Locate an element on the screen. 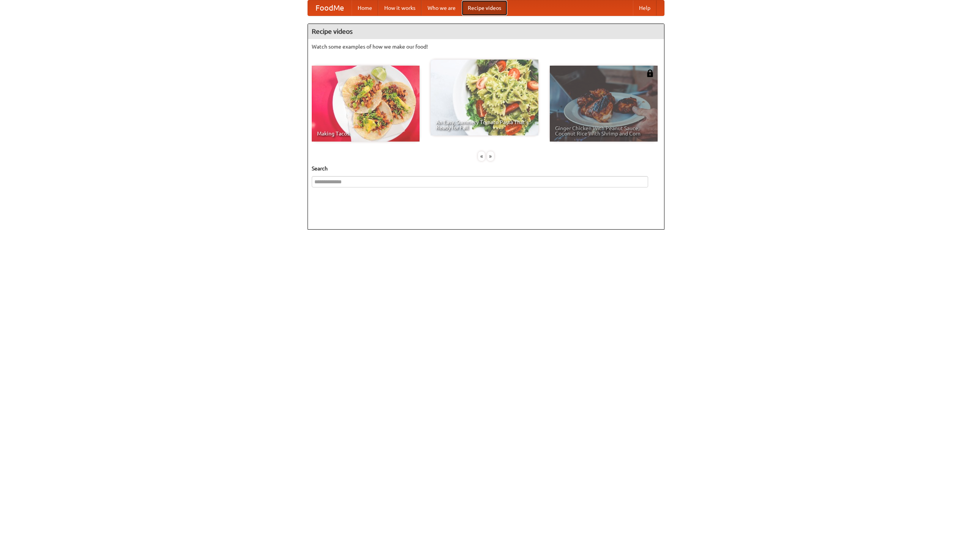  a: An Easy, Summery Tomato Pasta That's Ready for Fall is located at coordinates (485, 98).